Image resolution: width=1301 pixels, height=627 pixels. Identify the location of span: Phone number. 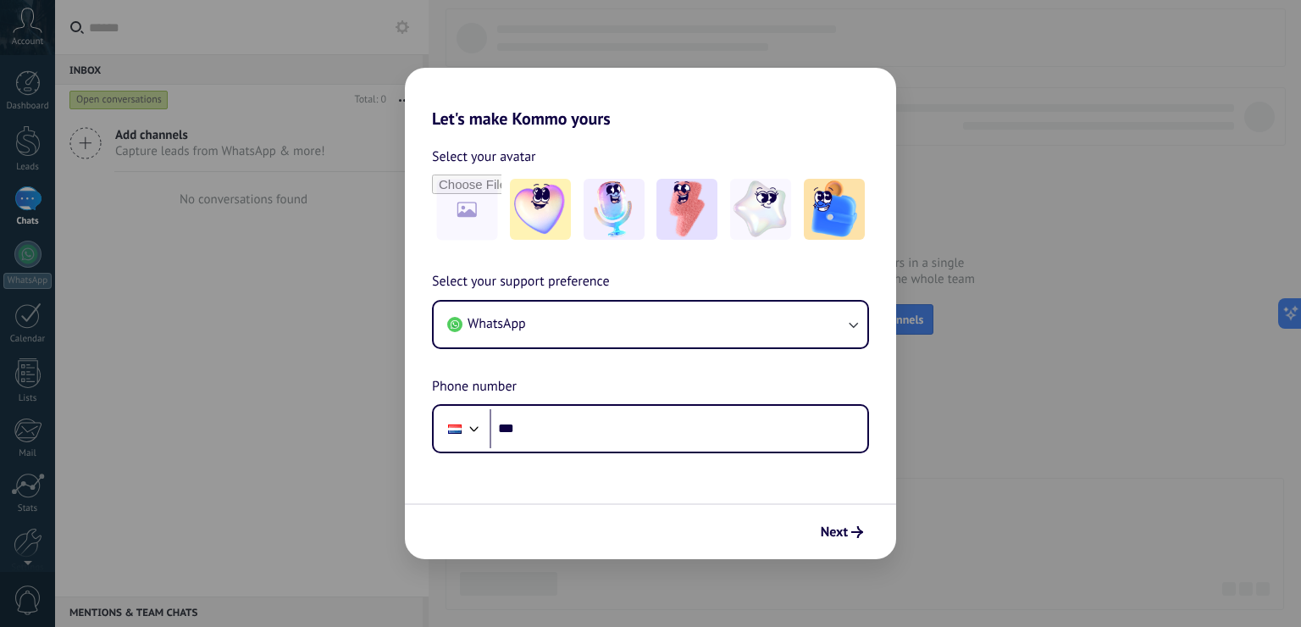
(474, 387).